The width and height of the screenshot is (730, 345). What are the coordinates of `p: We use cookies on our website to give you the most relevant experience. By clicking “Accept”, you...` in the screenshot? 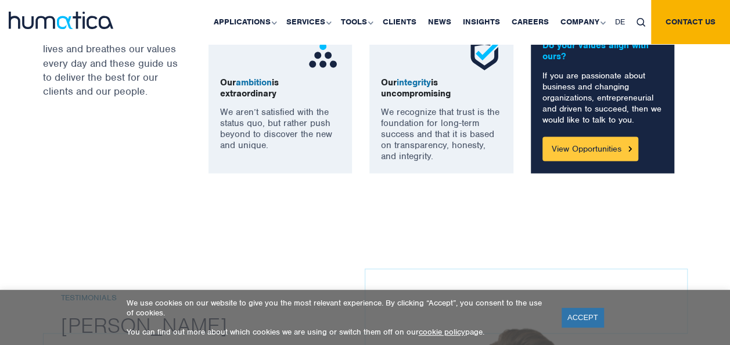 It's located at (337, 308).